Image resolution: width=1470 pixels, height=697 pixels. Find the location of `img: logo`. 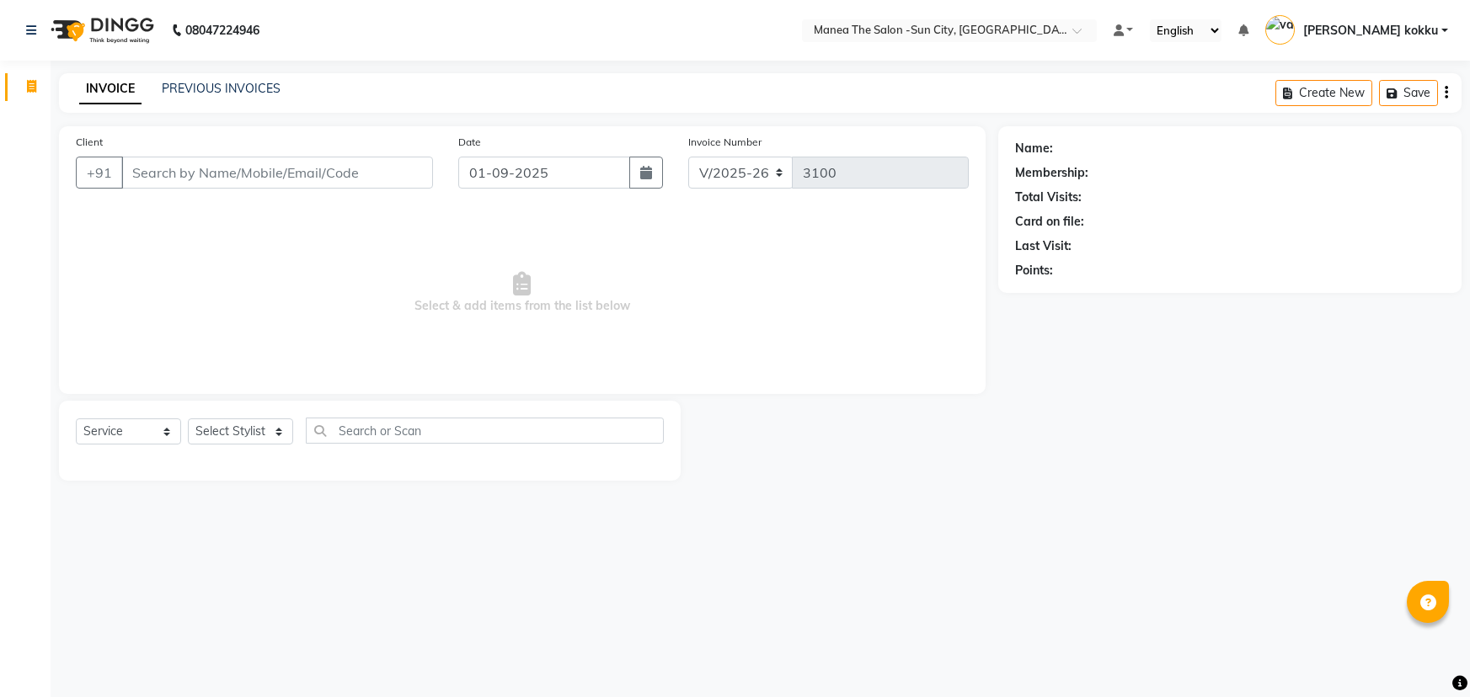

img: logo is located at coordinates (100, 30).